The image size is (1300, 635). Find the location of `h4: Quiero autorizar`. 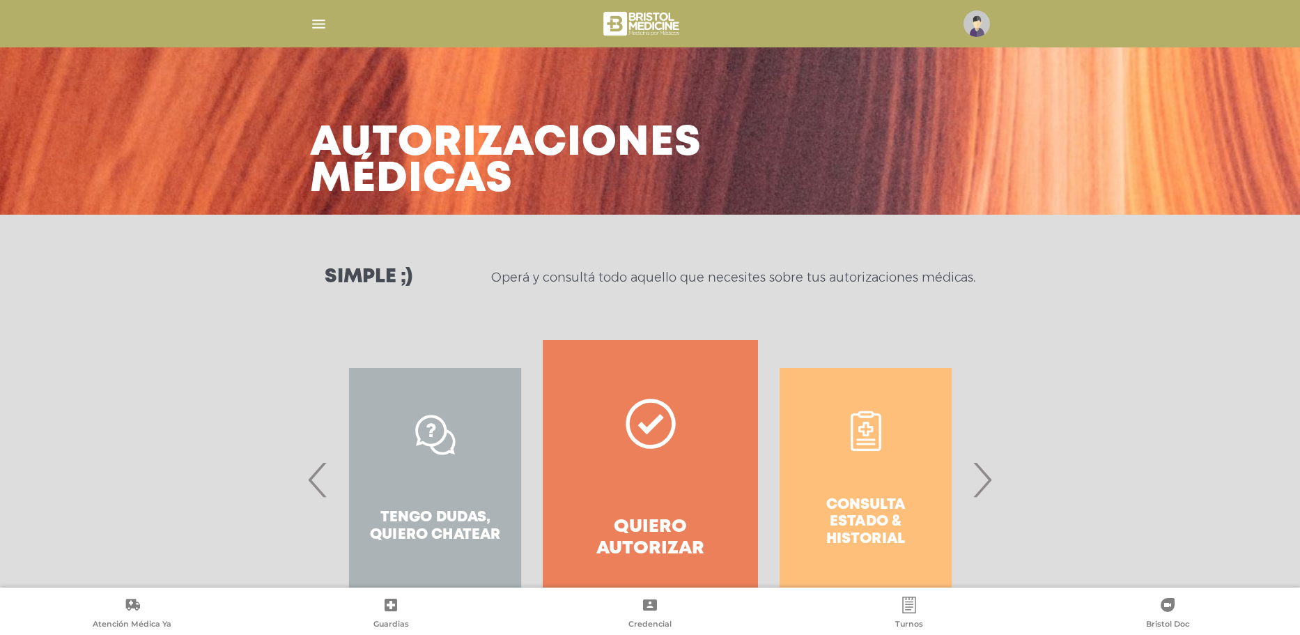

h4: Quiero autorizar is located at coordinates (650, 538).